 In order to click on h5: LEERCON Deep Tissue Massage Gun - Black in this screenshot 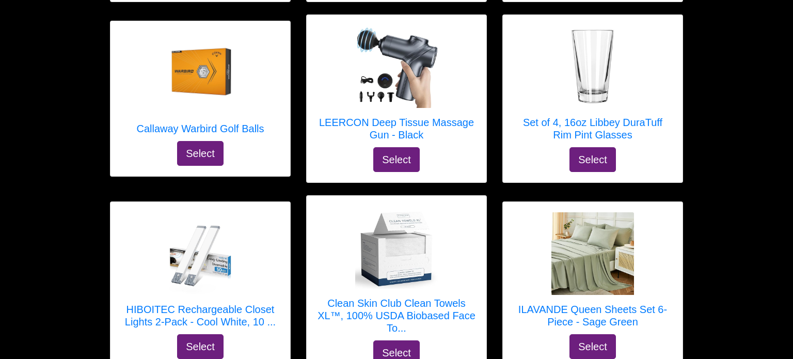, I will do `click(396, 129)`.